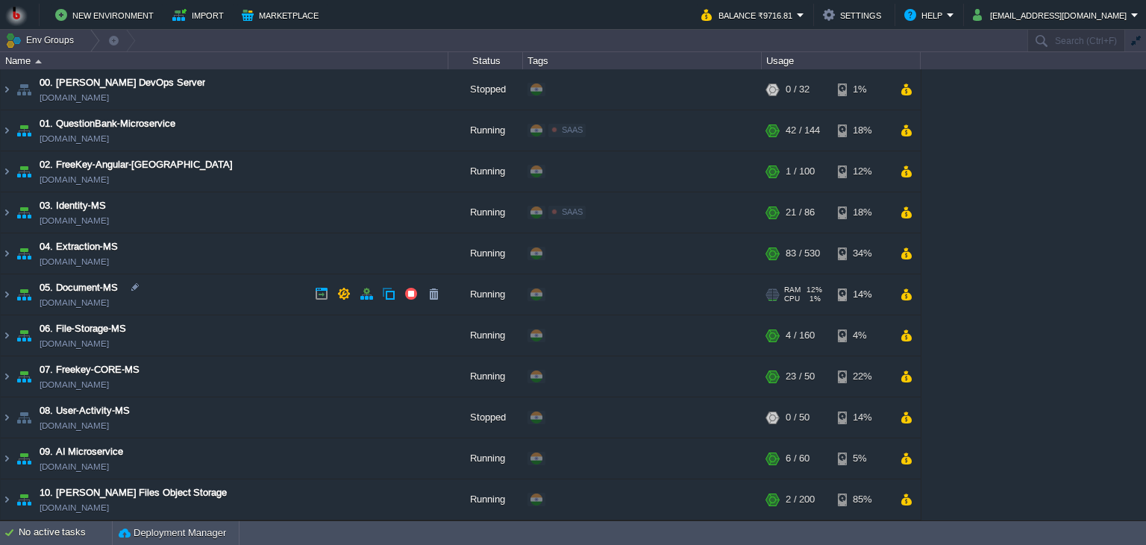 Image resolution: width=1146 pixels, height=545 pixels. Describe the element at coordinates (225, 60) in the screenshot. I see `div: Name` at that location.